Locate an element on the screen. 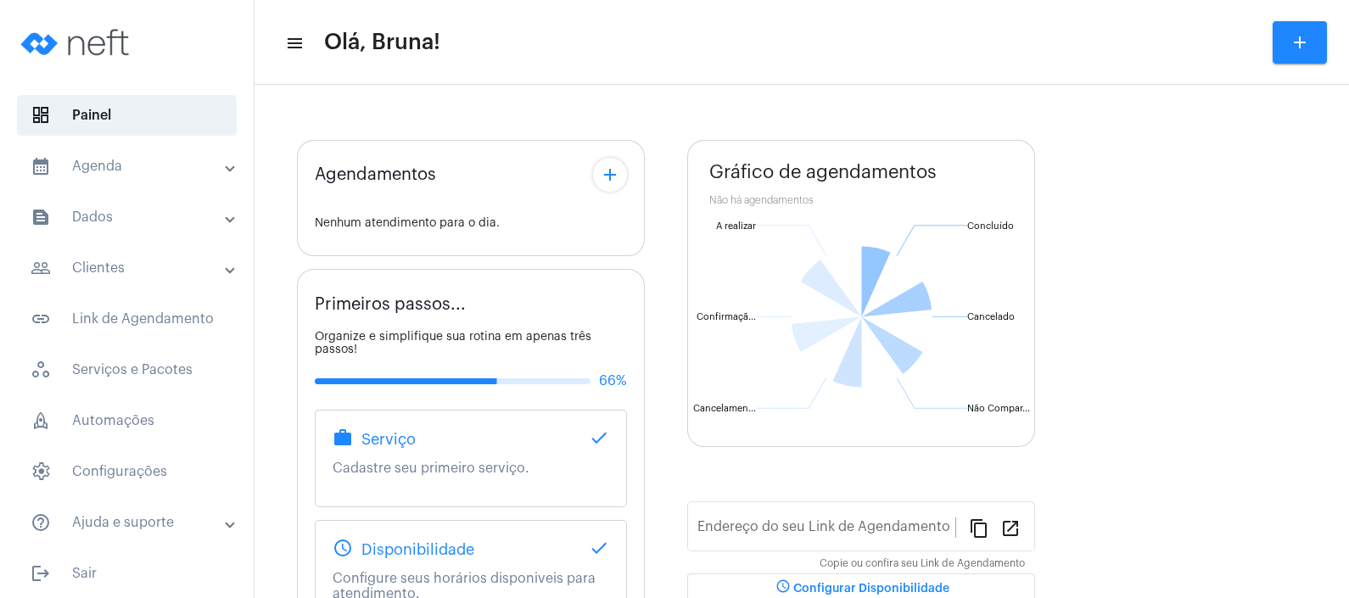  mat-expansion-panel-header: sidenav iconAjuda e suporte is located at coordinates (132, 523).